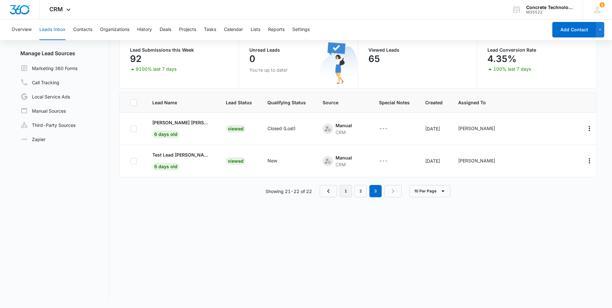 Image resolution: width=612 pixels, height=308 pixels. I want to click on span: Special Notes, so click(394, 102).